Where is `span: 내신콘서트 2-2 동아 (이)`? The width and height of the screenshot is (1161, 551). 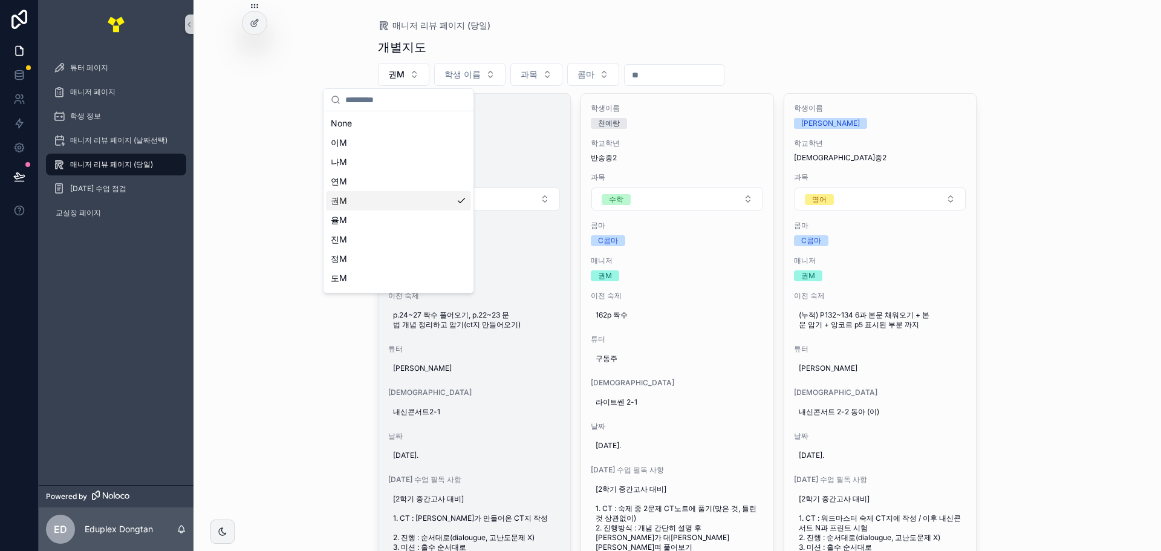
span: 내신콘서트 2-2 동아 (이) is located at coordinates (881, 412).